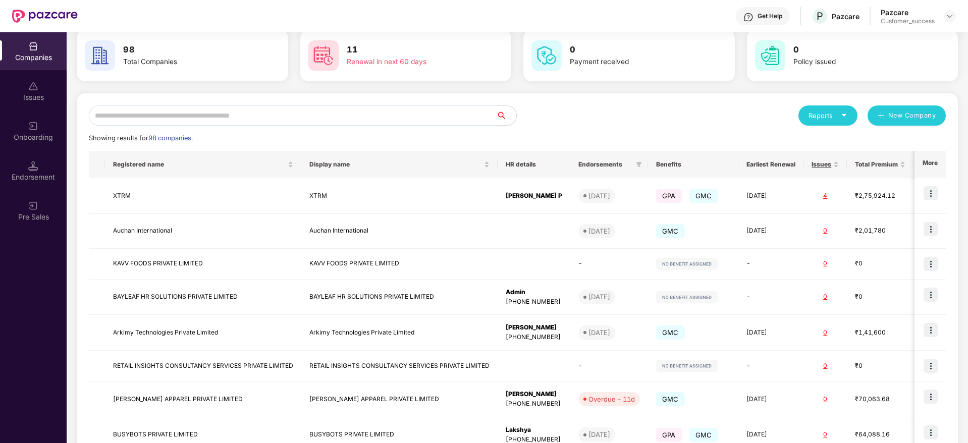 This screenshot has height=443, width=968. What do you see at coordinates (534, 164) in the screenshot?
I see `th: HR details` at bounding box center [534, 164].